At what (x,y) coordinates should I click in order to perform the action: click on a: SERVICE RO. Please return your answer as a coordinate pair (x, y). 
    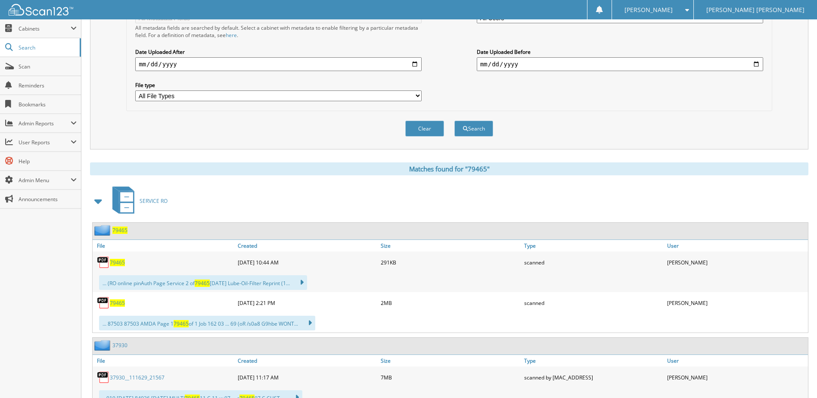
    Looking at the image, I should click on (137, 201).